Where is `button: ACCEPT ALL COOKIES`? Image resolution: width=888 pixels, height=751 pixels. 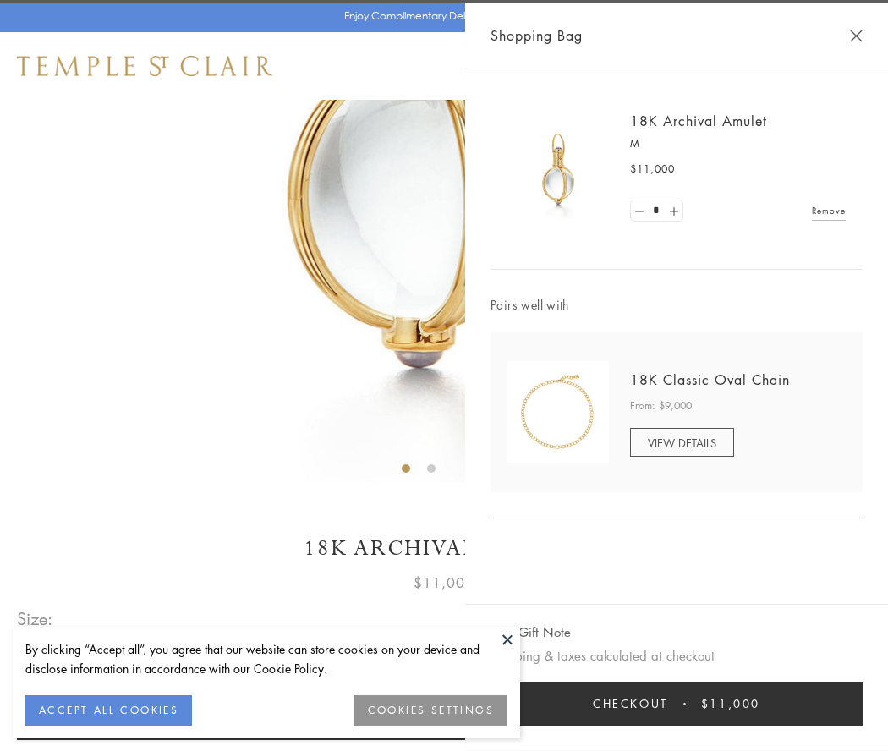 button: ACCEPT ALL COOKIES is located at coordinates (108, 711).